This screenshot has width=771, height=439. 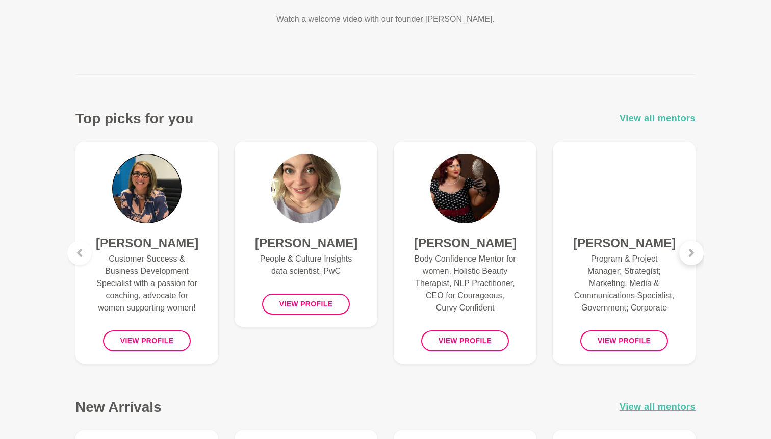 What do you see at coordinates (306, 189) in the screenshot?
I see `img: Laura Yuile` at bounding box center [306, 189].